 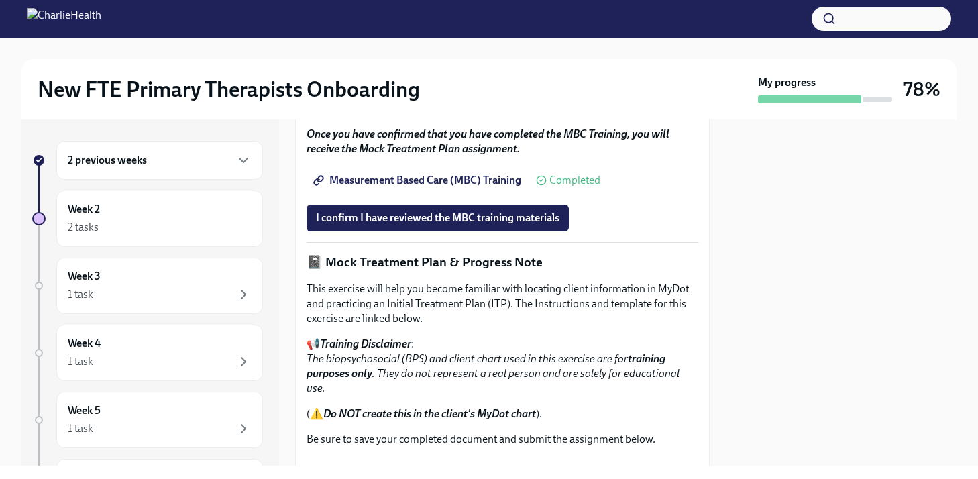 I want to click on strong: Once you have confirmed that you have completed the MBC Training, you will receive the Mock Treat..., so click(x=488, y=141).